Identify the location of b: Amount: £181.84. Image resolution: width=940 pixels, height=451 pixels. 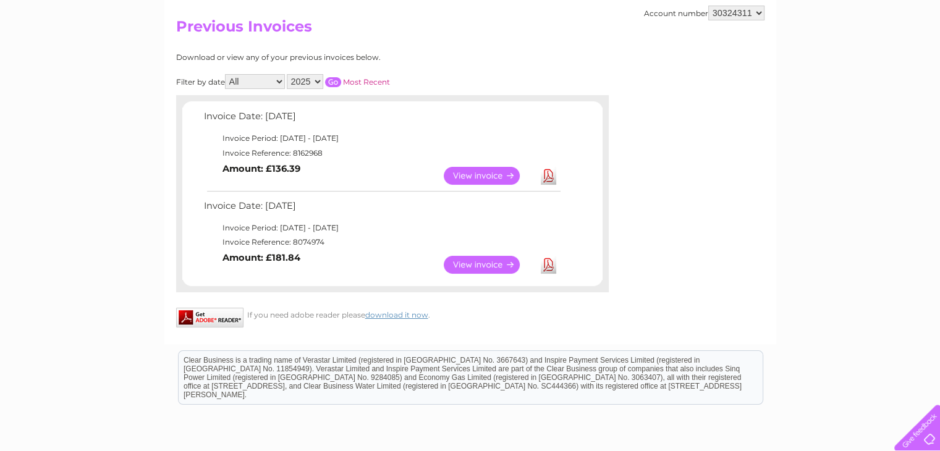
(262, 258).